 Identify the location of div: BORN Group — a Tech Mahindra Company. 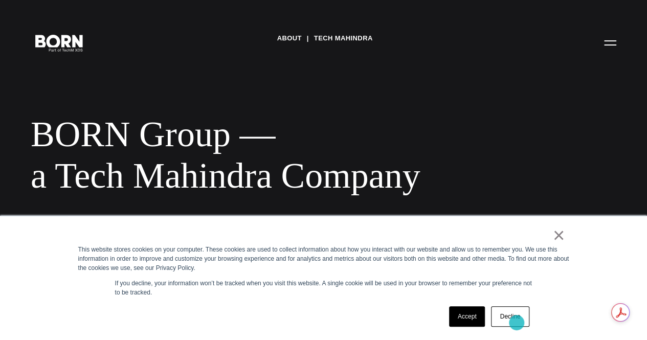
(245, 155).